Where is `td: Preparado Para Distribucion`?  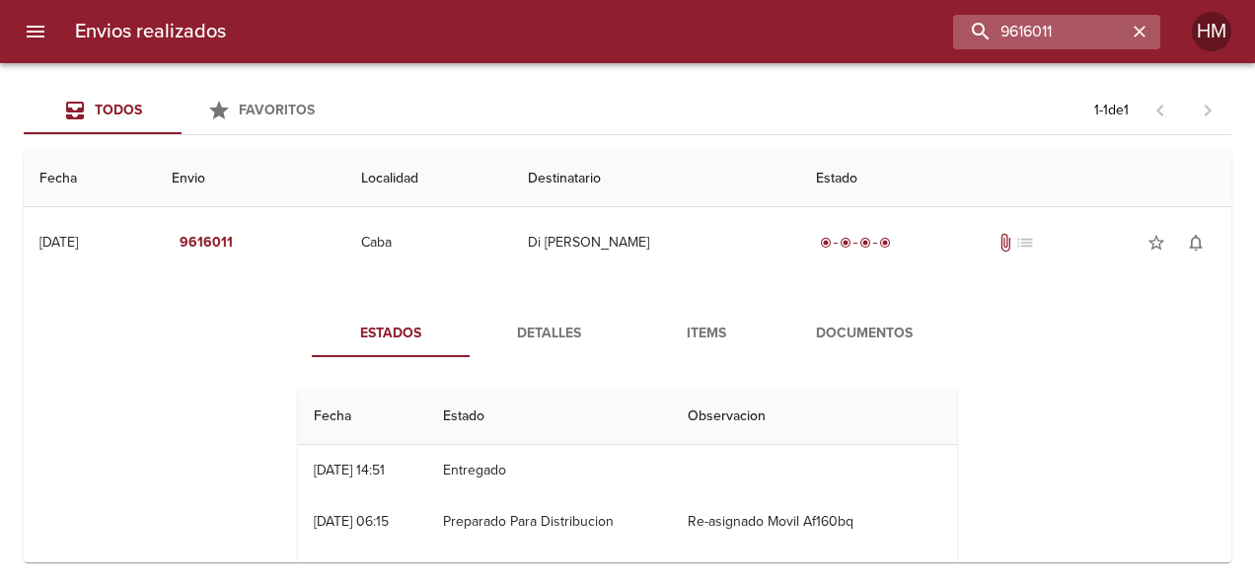 td: Preparado Para Distribucion is located at coordinates (550, 522).